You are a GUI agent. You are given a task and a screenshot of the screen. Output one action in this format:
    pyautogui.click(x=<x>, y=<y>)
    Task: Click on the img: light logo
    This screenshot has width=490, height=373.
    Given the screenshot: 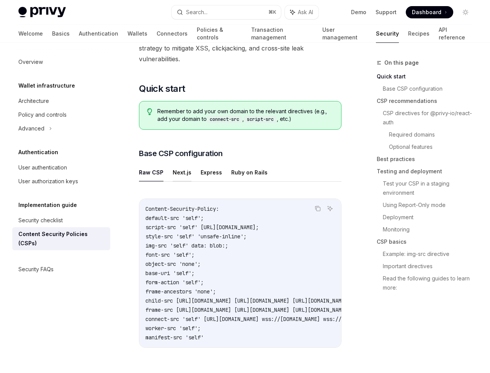 What is the action you would take?
    pyautogui.click(x=42, y=12)
    